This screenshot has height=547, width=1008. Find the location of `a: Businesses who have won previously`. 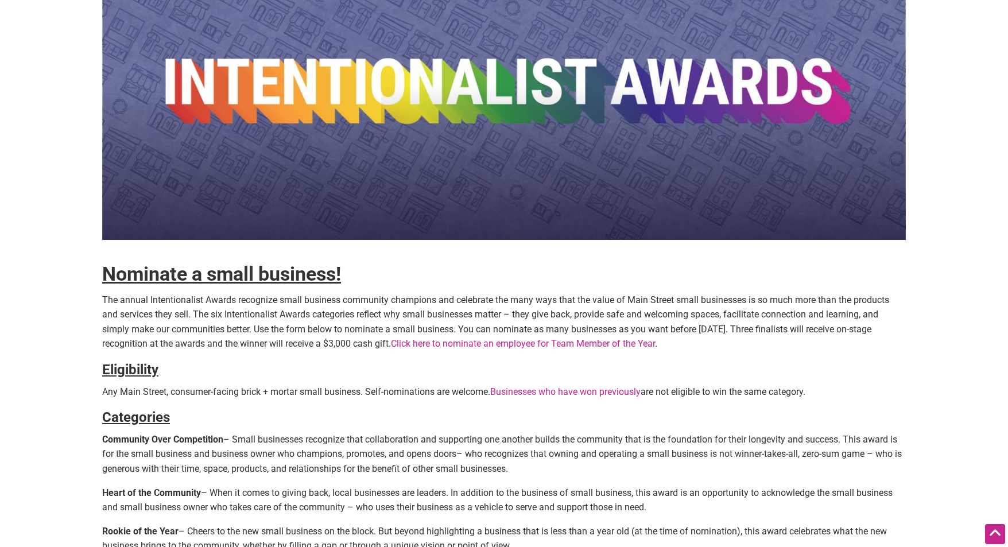

a: Businesses who have won previously is located at coordinates (566, 392).